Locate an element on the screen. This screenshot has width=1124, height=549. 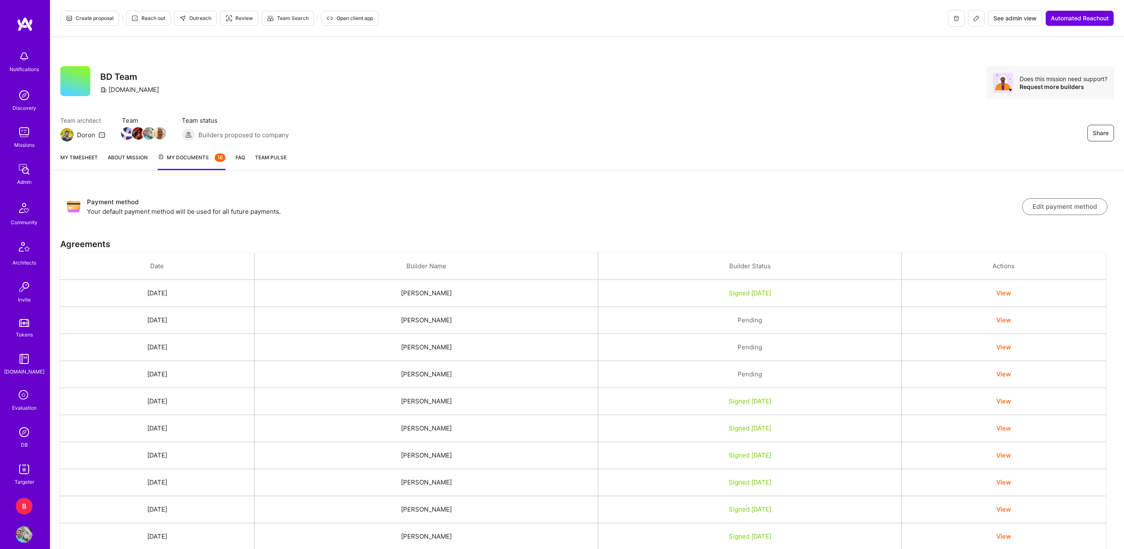
img: bell is located at coordinates (24, 57).